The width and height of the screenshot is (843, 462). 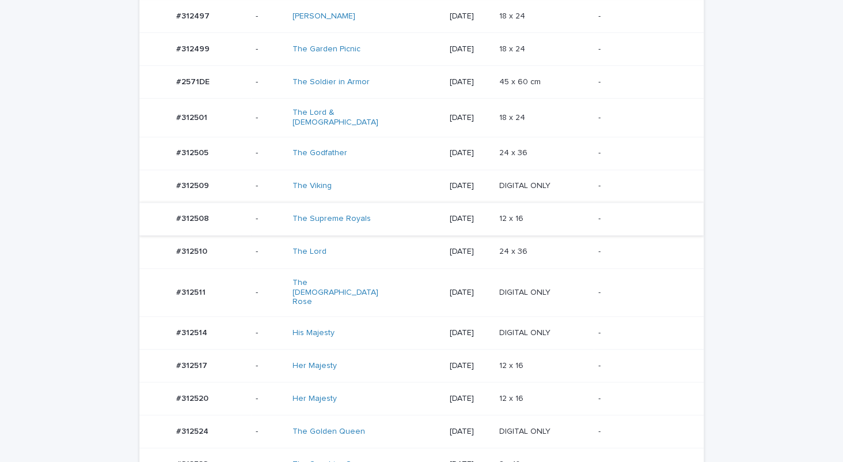 What do you see at coordinates (194, 217) in the screenshot?
I see `p: #312508` at bounding box center [194, 217].